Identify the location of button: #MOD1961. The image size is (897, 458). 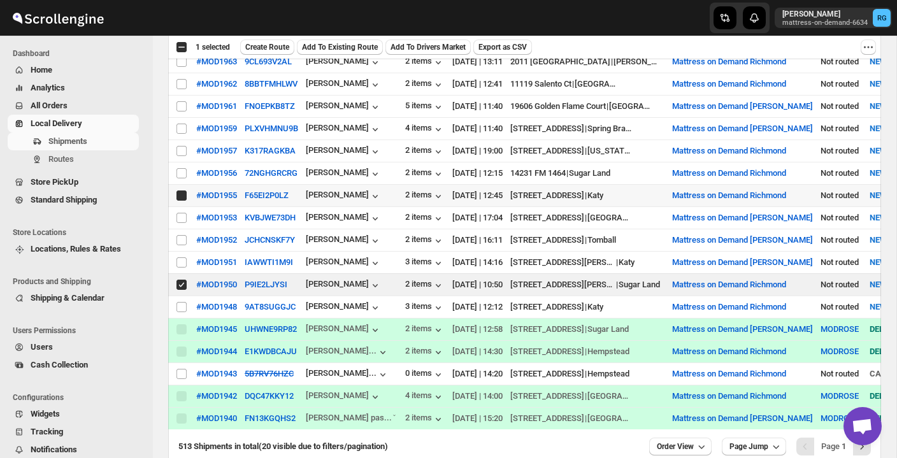
(217, 106).